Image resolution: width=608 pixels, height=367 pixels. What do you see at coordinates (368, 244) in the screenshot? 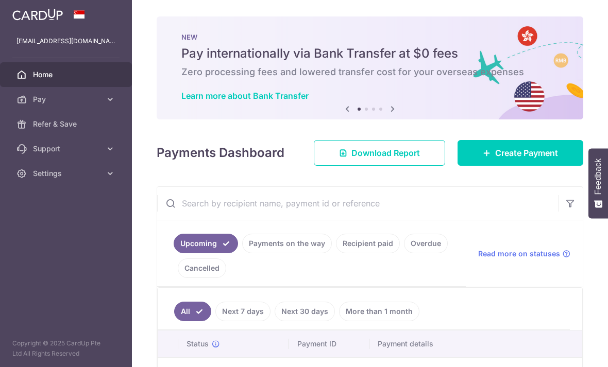
I see `a: Recipient paid` at bounding box center [368, 244].